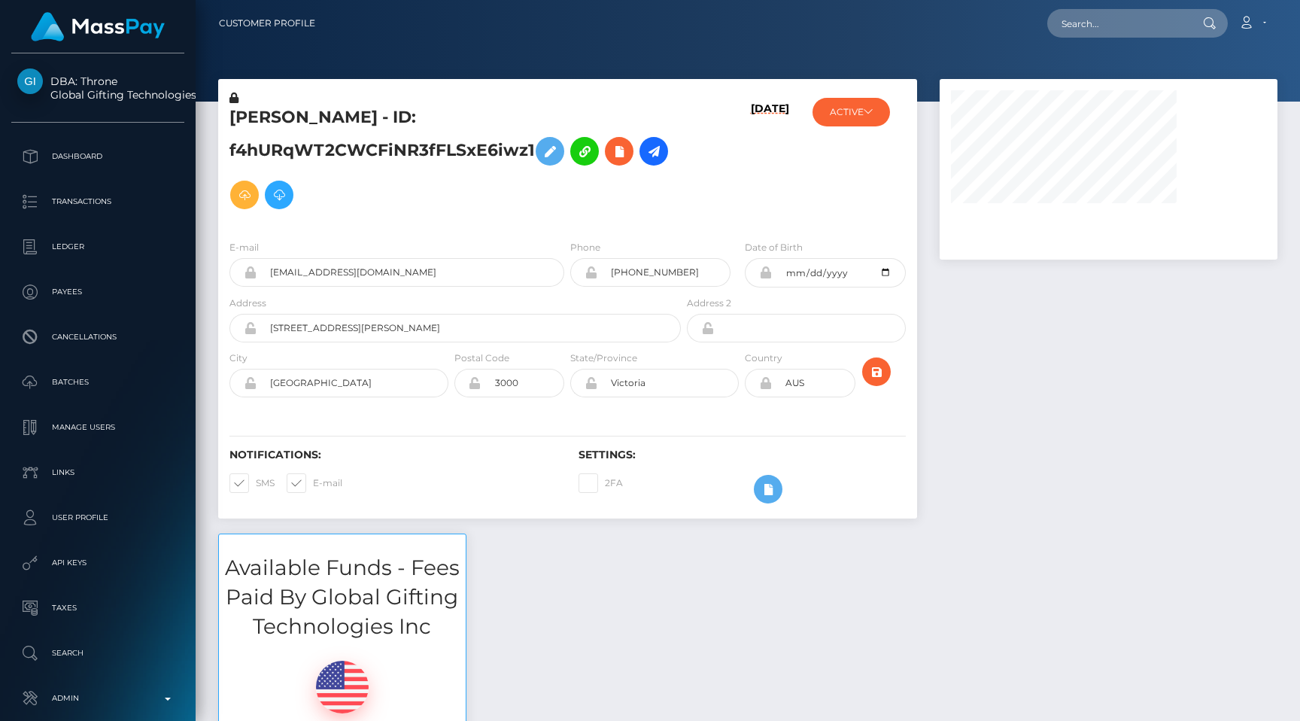 The width and height of the screenshot is (1300, 721). What do you see at coordinates (742, 454) in the screenshot?
I see `h6: Settings:` at bounding box center [742, 454].